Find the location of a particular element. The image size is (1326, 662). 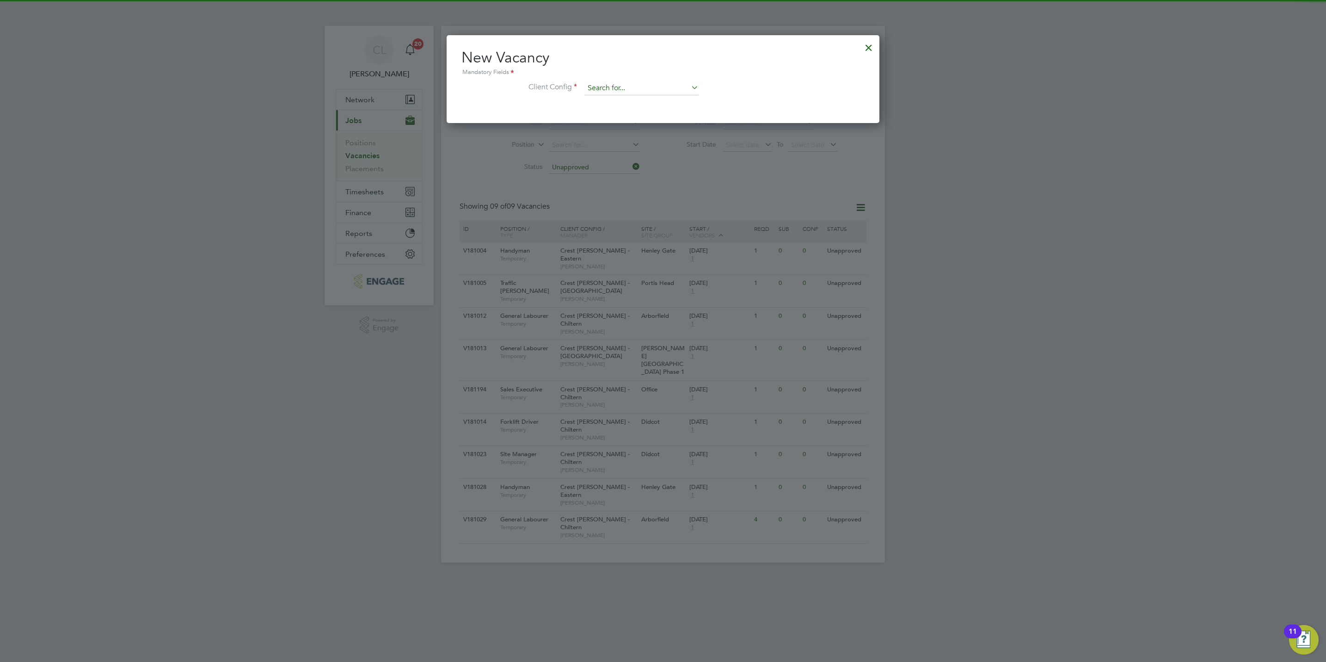

input: Search for... is located at coordinates (641, 88).